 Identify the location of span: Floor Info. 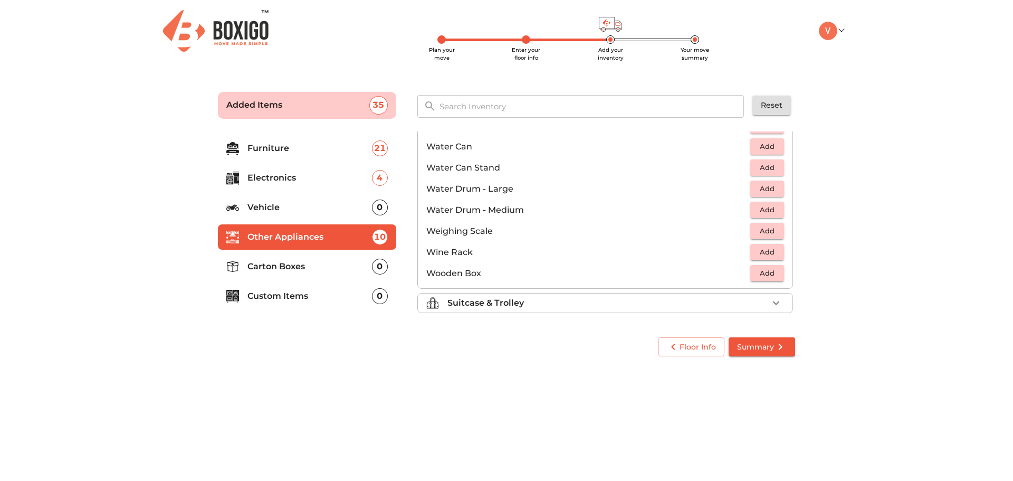
(691, 347).